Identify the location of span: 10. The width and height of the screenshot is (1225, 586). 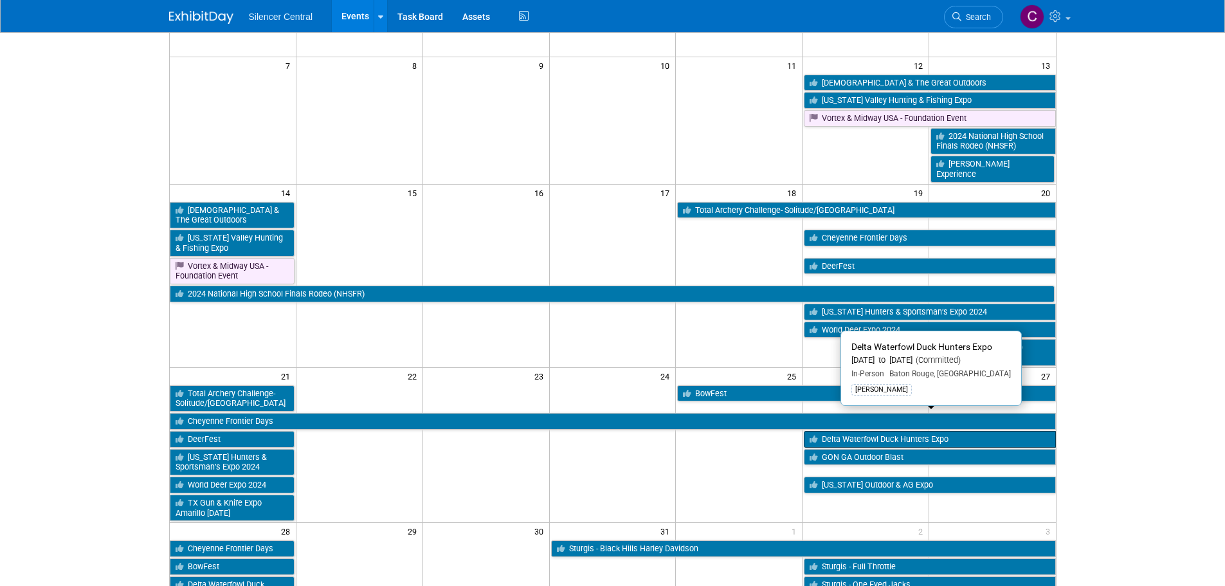
(667, 65).